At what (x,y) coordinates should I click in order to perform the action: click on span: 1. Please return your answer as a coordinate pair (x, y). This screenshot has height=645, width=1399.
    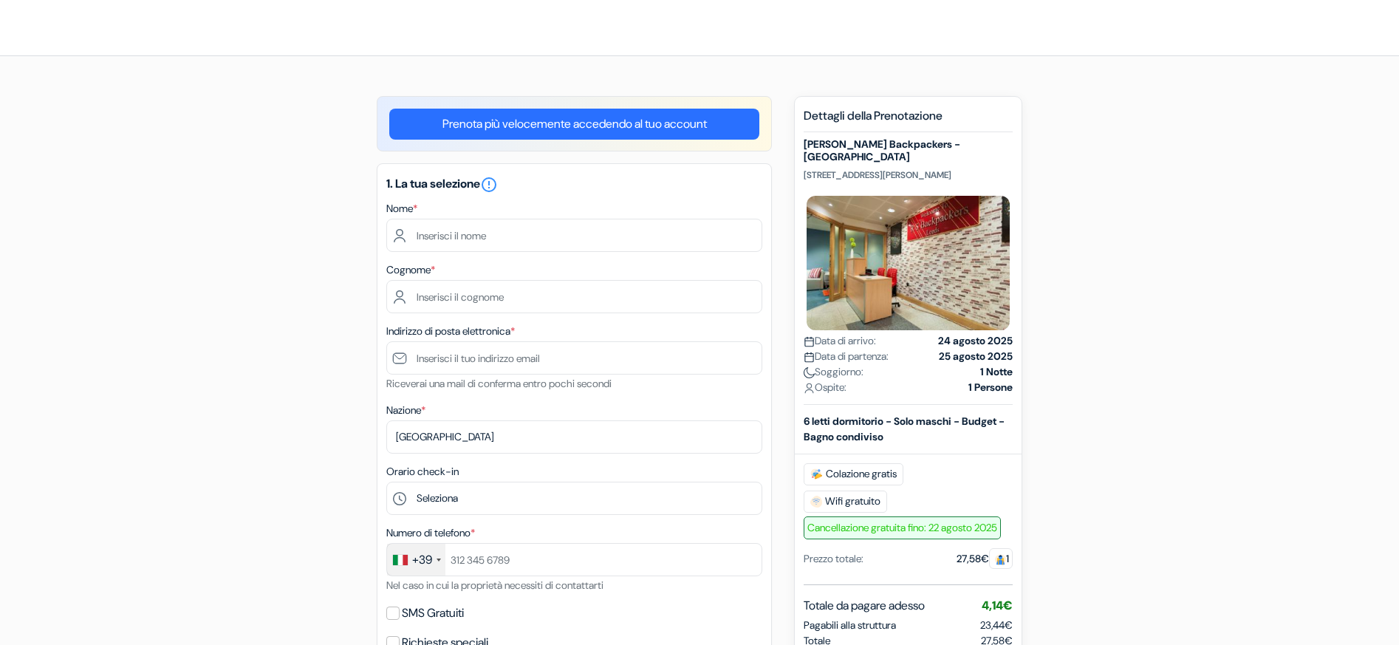
    Looking at the image, I should click on (1001, 559).